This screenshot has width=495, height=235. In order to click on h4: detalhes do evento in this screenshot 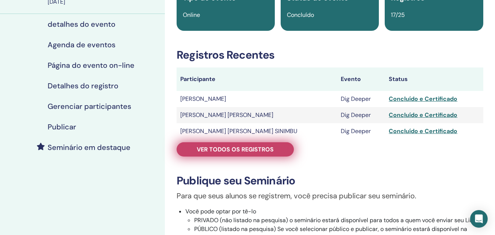, I will do `click(81, 24)`.